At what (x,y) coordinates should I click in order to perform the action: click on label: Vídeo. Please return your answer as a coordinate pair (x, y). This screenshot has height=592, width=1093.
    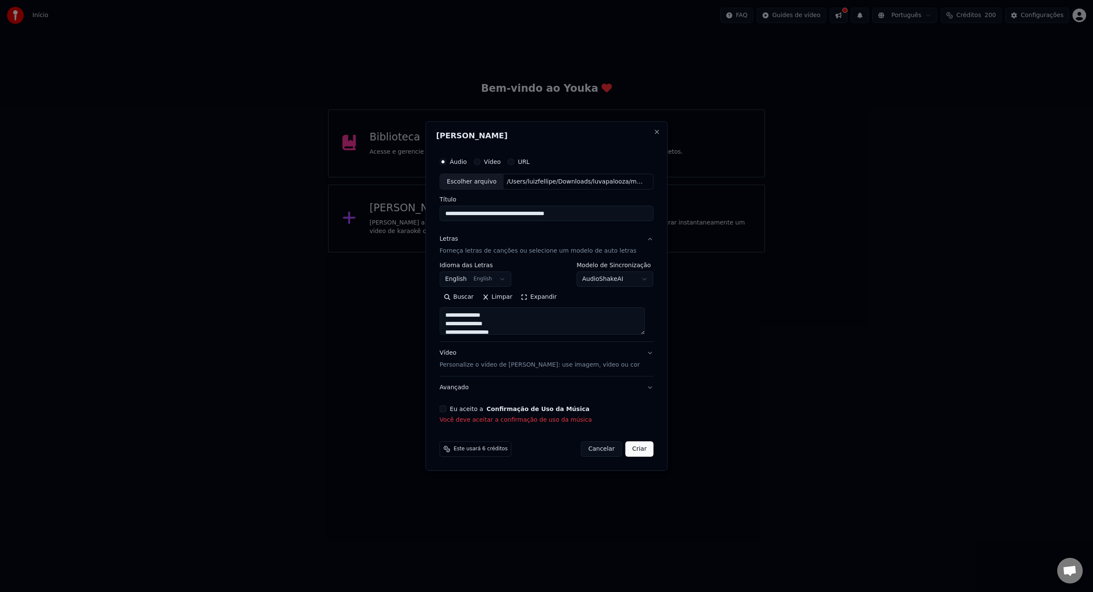
    Looking at the image, I should click on (492, 162).